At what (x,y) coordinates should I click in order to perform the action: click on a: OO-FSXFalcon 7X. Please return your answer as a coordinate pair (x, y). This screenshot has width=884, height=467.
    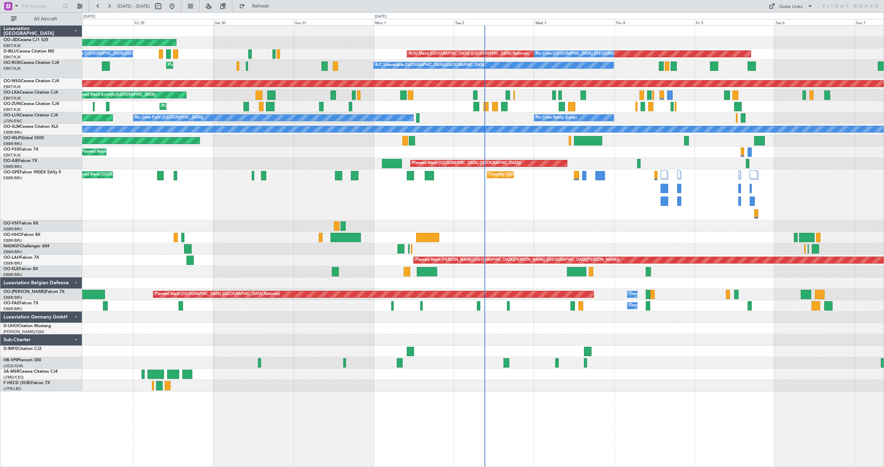
    Looking at the image, I should click on (21, 149).